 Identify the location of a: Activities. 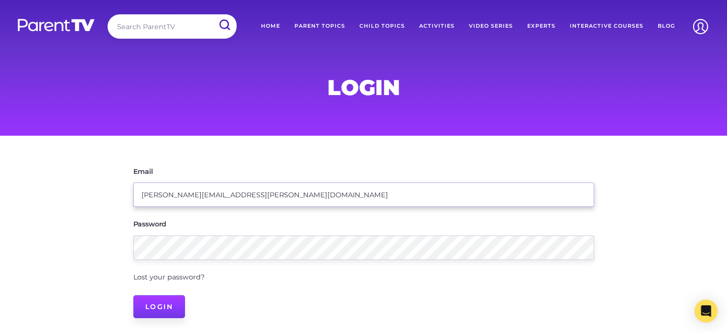
(437, 26).